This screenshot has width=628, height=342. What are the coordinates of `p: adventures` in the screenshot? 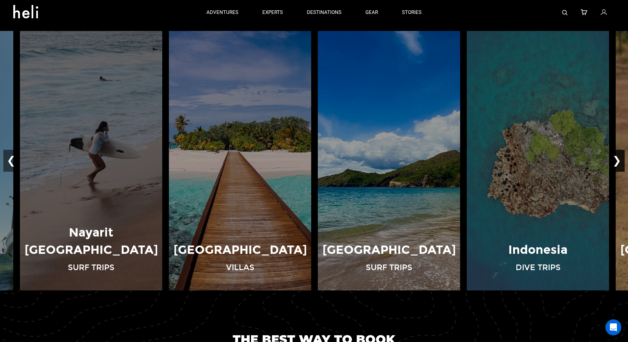 It's located at (223, 12).